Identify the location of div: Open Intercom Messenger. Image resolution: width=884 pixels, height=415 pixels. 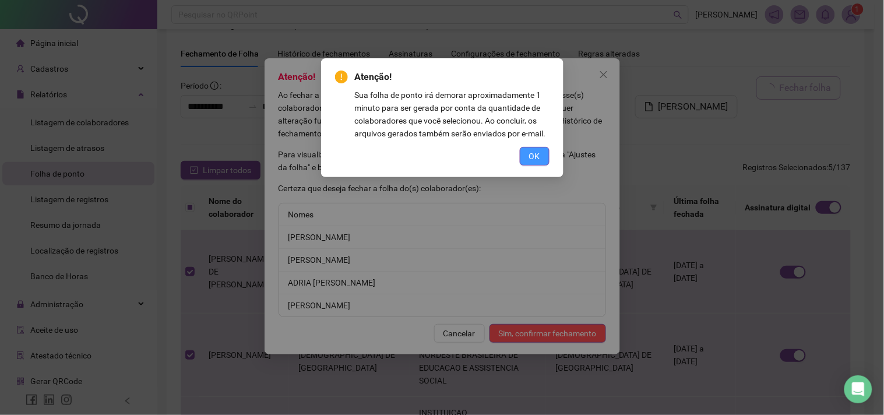
(859, 389).